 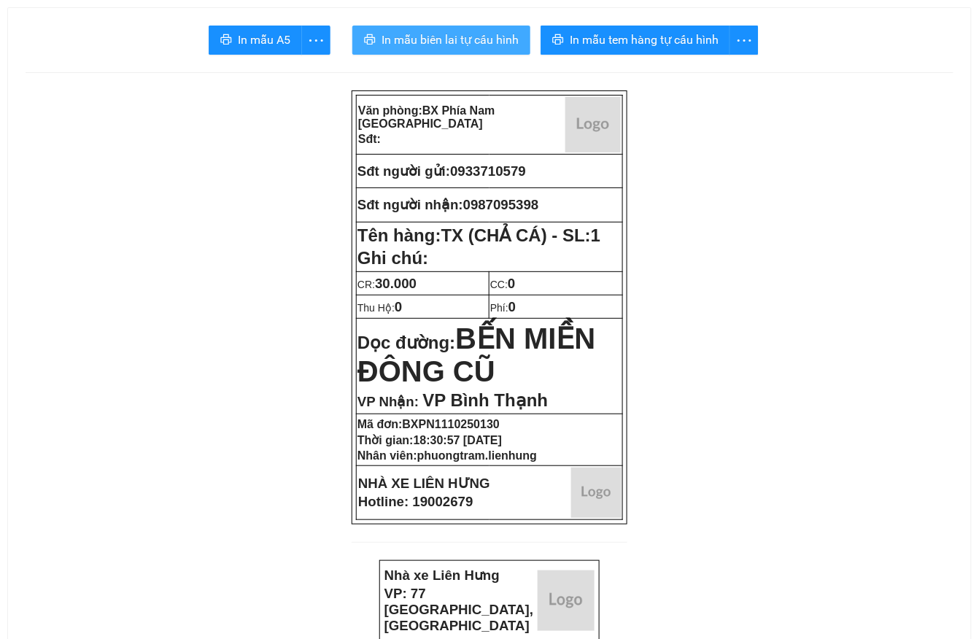 I want to click on button: printerIn mẫu biên lai tự cấu hình, so click(x=441, y=40).